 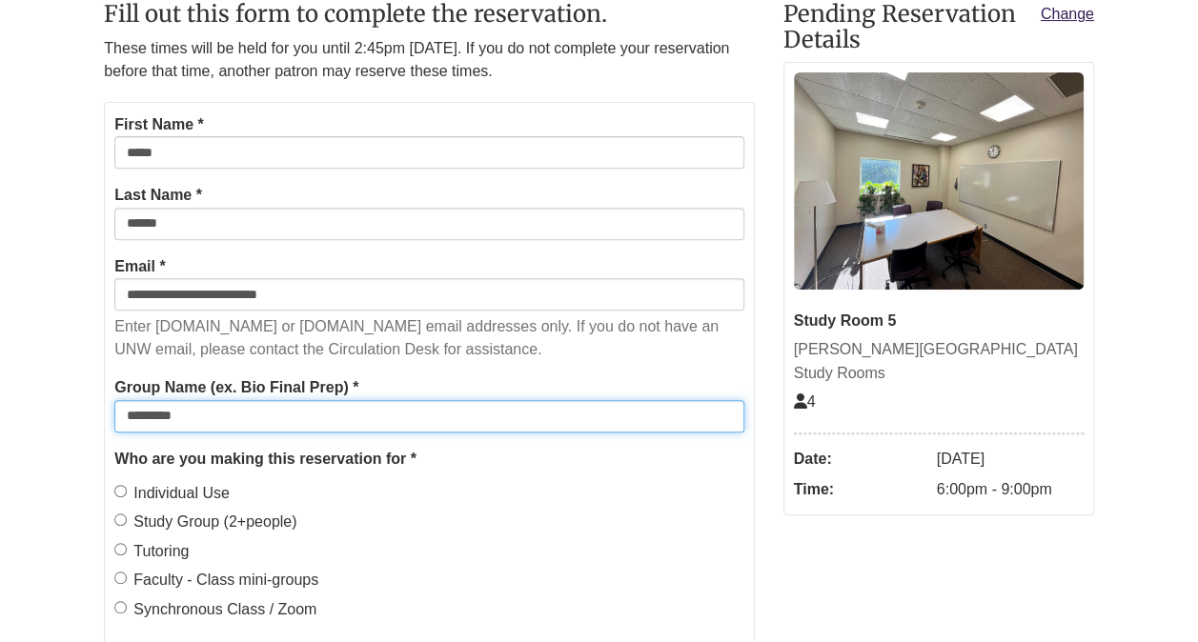 What do you see at coordinates (120, 577) in the screenshot?
I see `input: Faculty - Class mini-groups` at bounding box center [120, 577].